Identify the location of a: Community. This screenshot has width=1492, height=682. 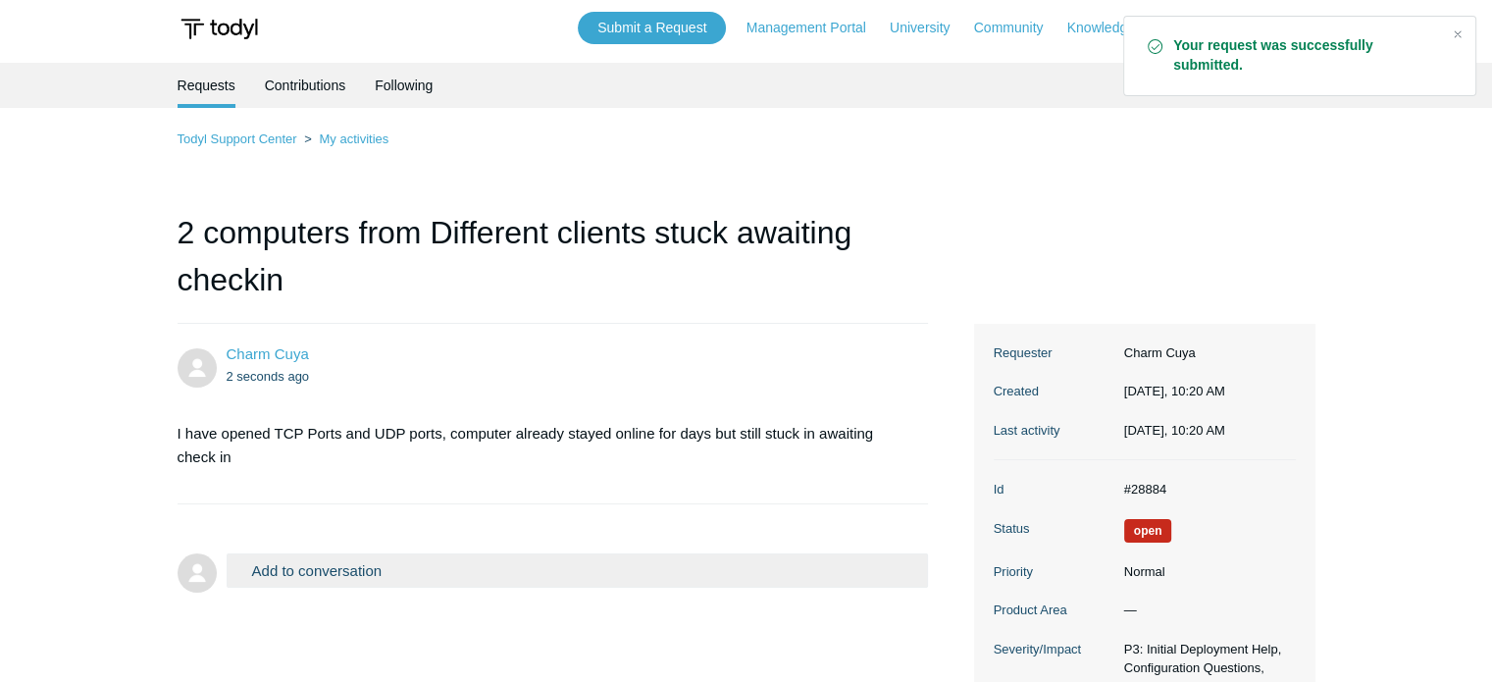
(1018, 27).